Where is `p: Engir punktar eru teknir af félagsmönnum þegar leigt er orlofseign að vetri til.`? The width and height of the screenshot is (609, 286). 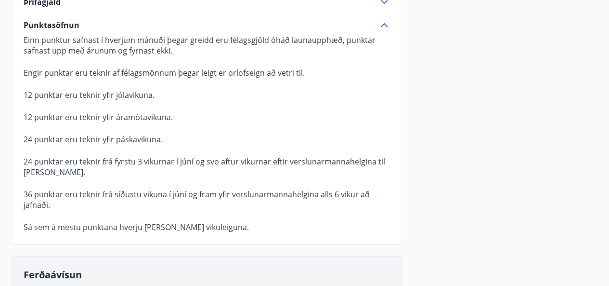 p: Engir punktar eru teknir af félagsmönnum þegar leigt er orlofseign að vetri til. is located at coordinates (207, 73).